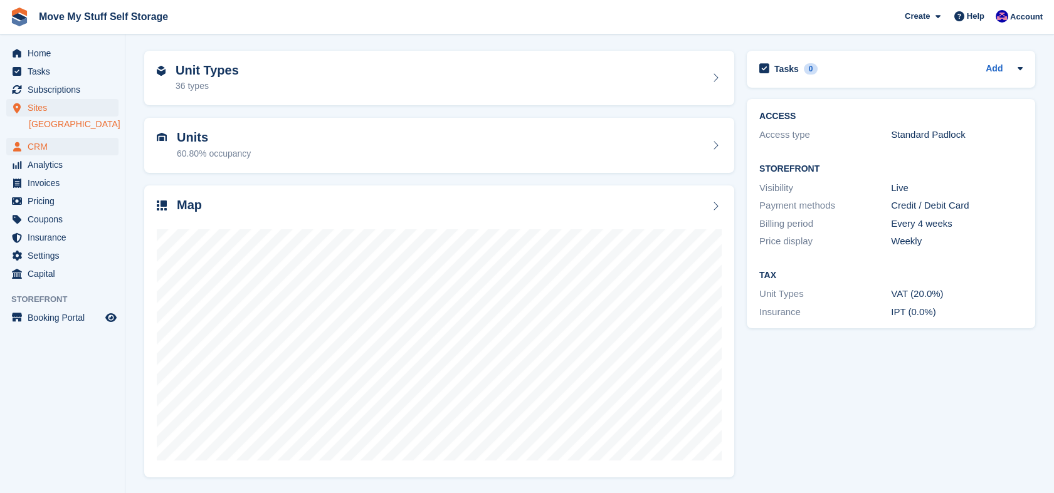 The image size is (1054, 493). Describe the element at coordinates (68, 300) in the screenshot. I see `span: Storefront` at that location.